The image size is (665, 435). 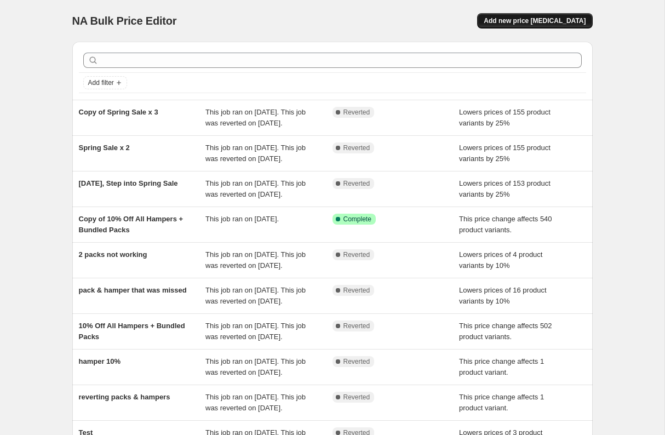 I want to click on span: hamper 10%, so click(x=100, y=361).